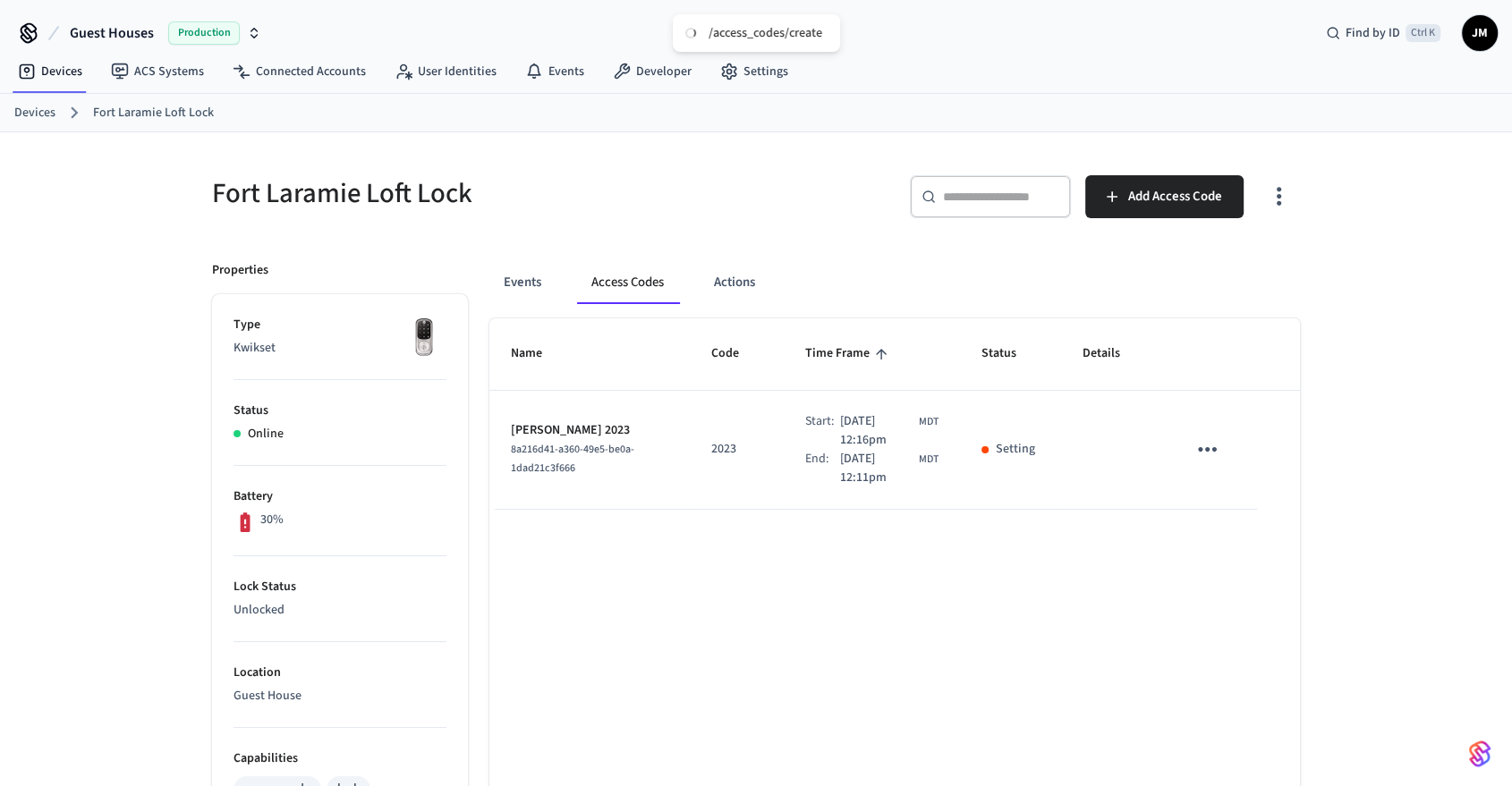 This screenshot has height=786, width=1512. Describe the element at coordinates (1383, 33) in the screenshot. I see `div: Find by IDCtrl K` at that location.